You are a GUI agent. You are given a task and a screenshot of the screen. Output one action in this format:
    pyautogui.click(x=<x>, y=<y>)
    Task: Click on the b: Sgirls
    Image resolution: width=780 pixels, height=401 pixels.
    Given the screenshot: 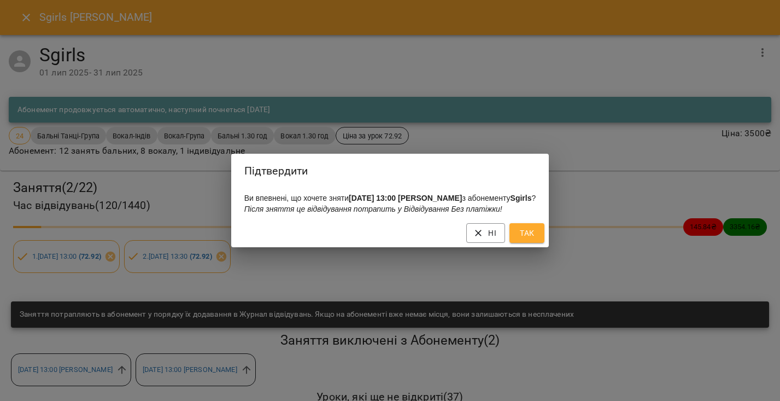 What is the action you would take?
    pyautogui.click(x=521, y=198)
    